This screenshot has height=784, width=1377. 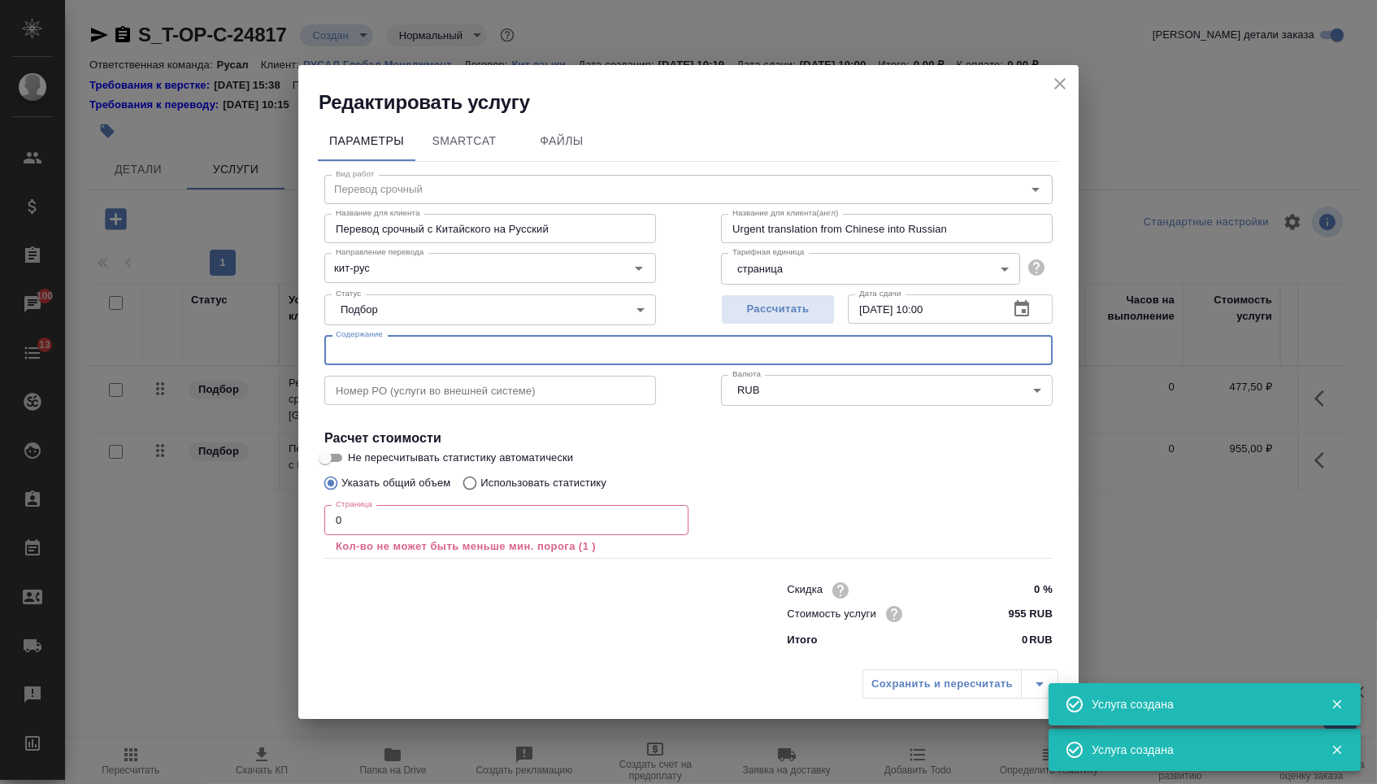 I want to click on span: Не пересчитывать статистику автоматически, so click(x=460, y=458).